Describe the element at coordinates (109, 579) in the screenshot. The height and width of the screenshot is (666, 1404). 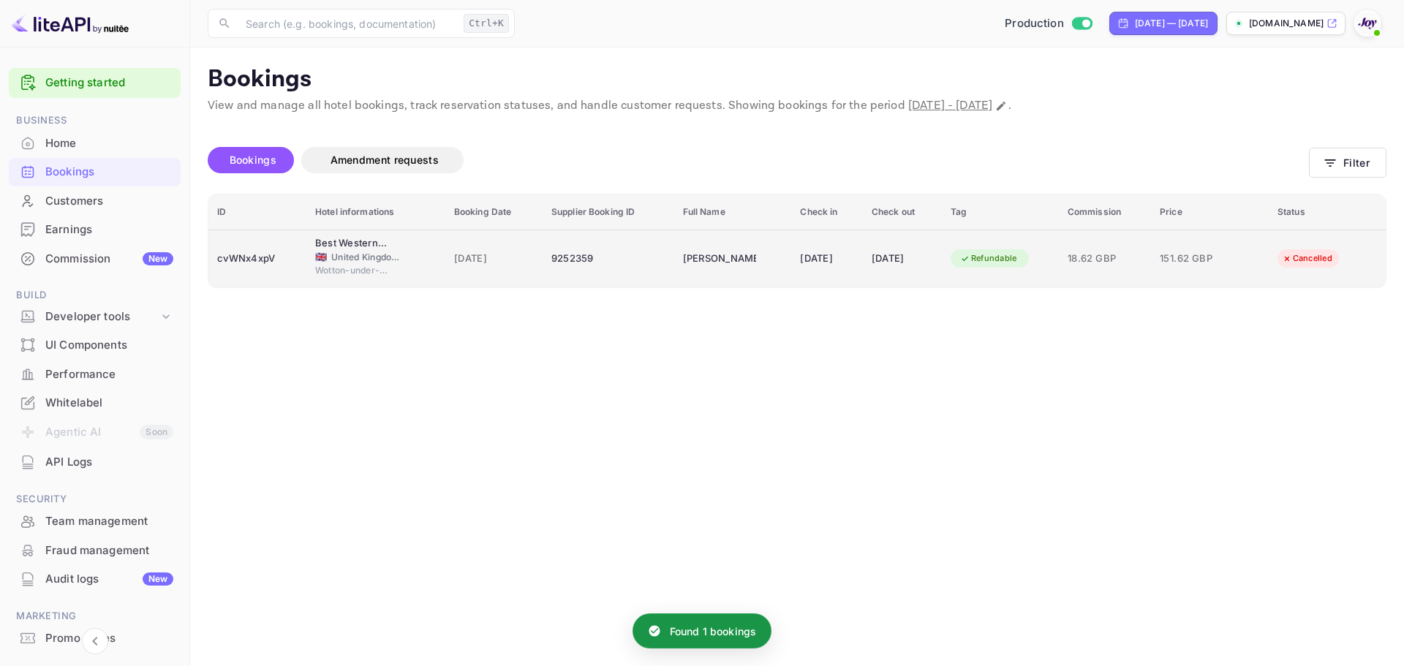
I see `div: Audit logs` at that location.